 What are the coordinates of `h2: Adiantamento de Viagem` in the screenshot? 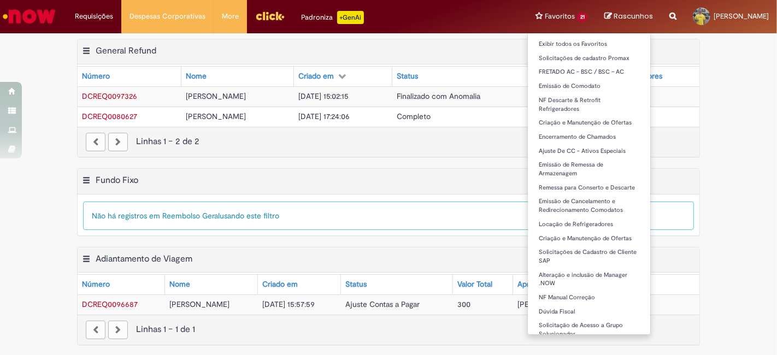 It's located at (144, 259).